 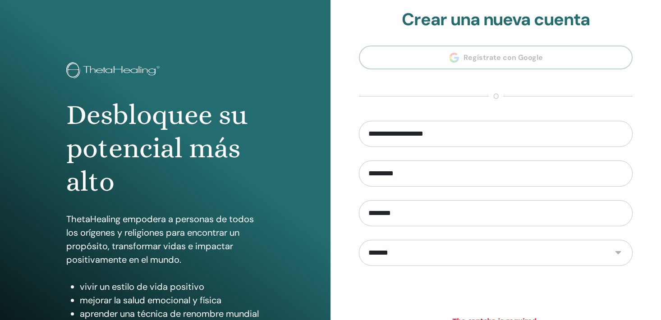 What do you see at coordinates (165, 239) in the screenshot?
I see `p: ThetaHealing empodera a personas de todos los orígenes y religiones para encontrar un propósito, ...` at bounding box center [165, 239].